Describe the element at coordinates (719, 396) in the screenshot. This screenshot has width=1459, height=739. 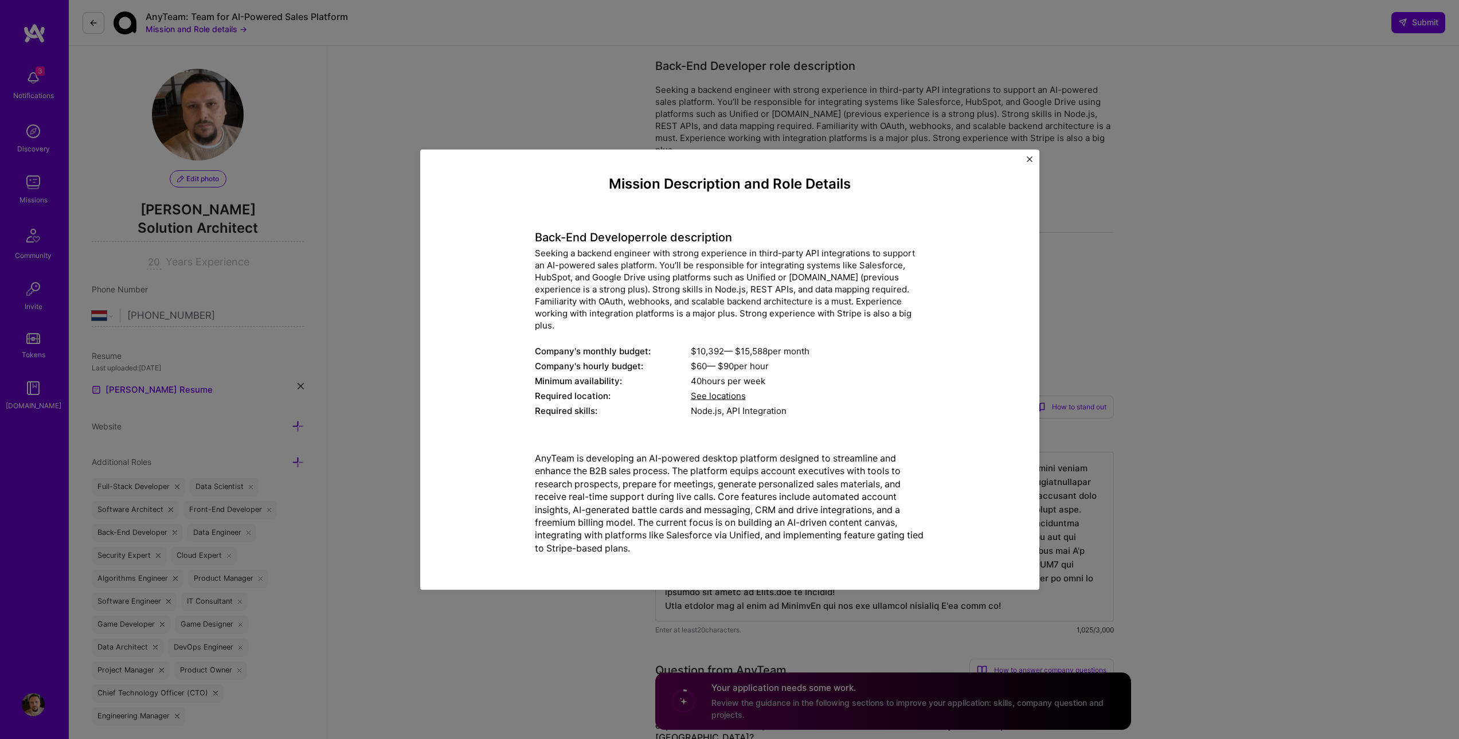
I see `span: See locations` at that location.